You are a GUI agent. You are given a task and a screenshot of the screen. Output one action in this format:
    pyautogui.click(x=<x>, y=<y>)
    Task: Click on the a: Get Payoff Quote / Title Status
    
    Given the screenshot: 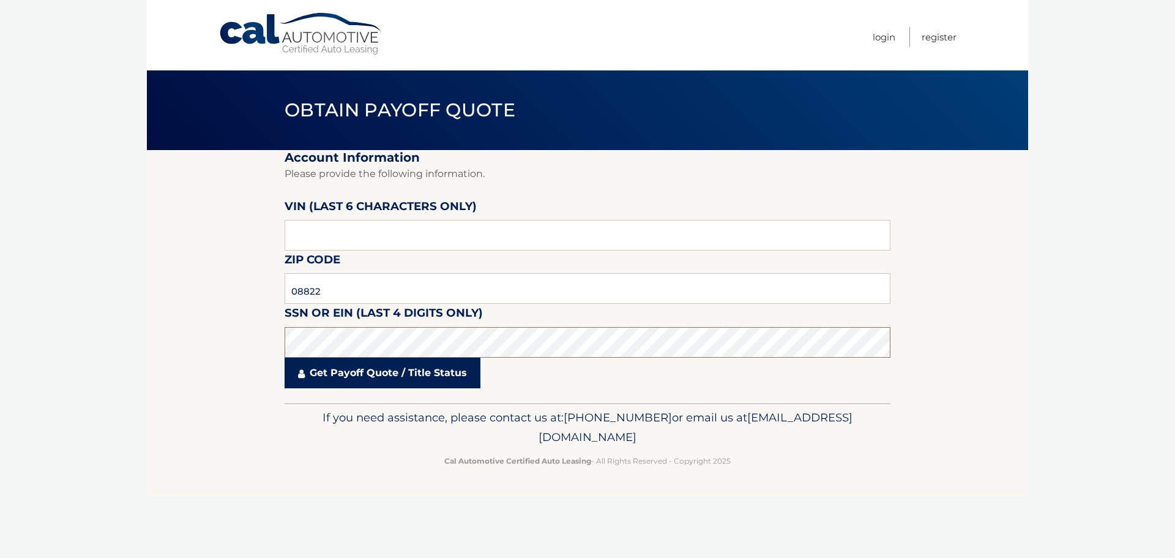 What is the action you would take?
    pyautogui.click(x=383, y=373)
    